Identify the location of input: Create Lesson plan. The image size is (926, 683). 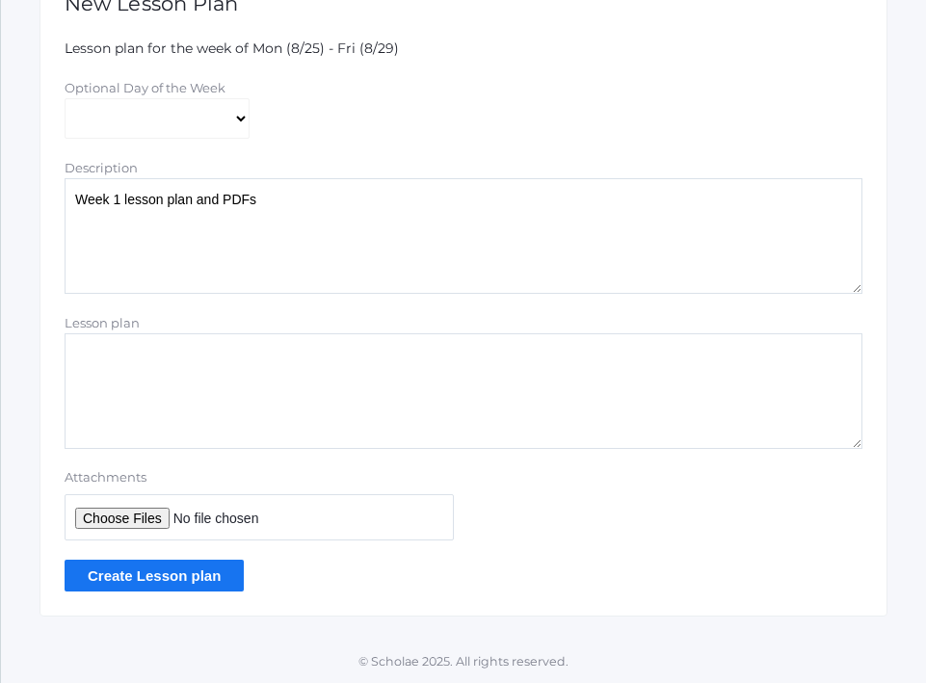
(154, 575).